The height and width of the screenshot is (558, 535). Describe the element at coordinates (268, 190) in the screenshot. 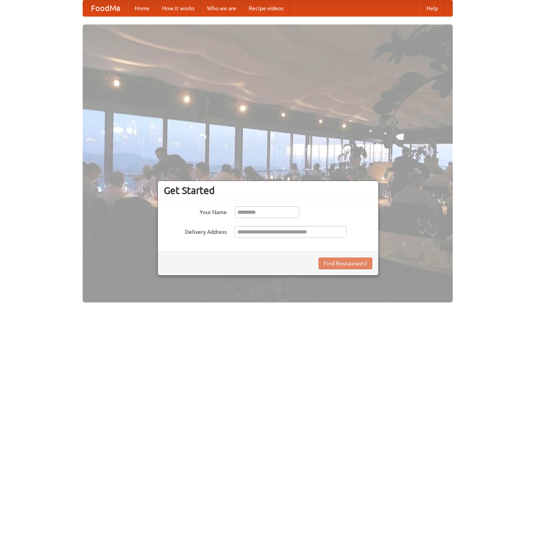

I see `h3: Get Started` at that location.